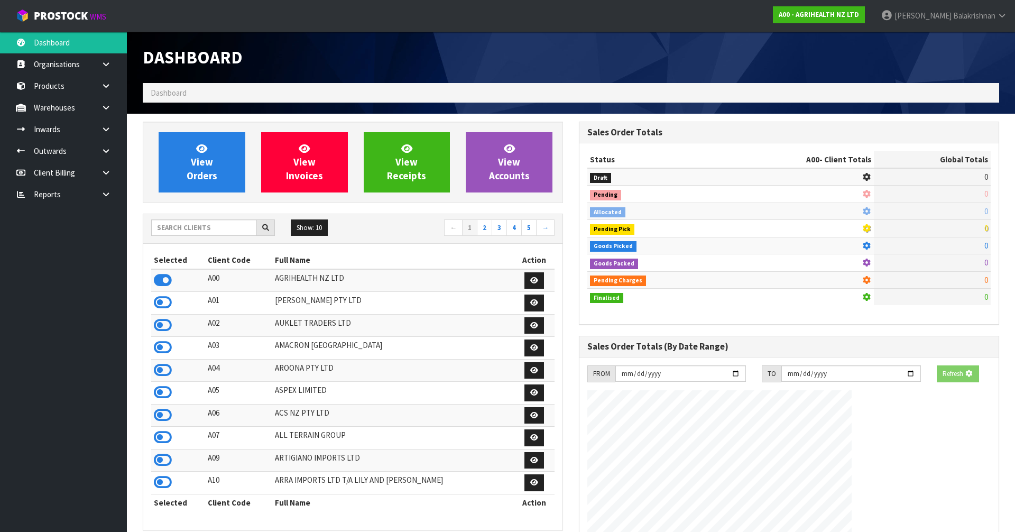  Describe the element at coordinates (204, 227) in the screenshot. I see `input: Search clients` at that location.